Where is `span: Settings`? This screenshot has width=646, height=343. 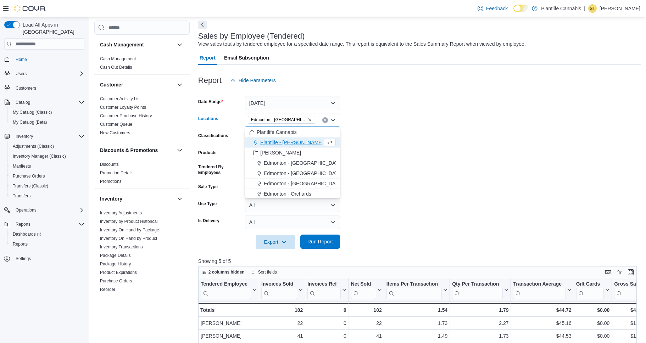
span: Settings is located at coordinates (49, 258).